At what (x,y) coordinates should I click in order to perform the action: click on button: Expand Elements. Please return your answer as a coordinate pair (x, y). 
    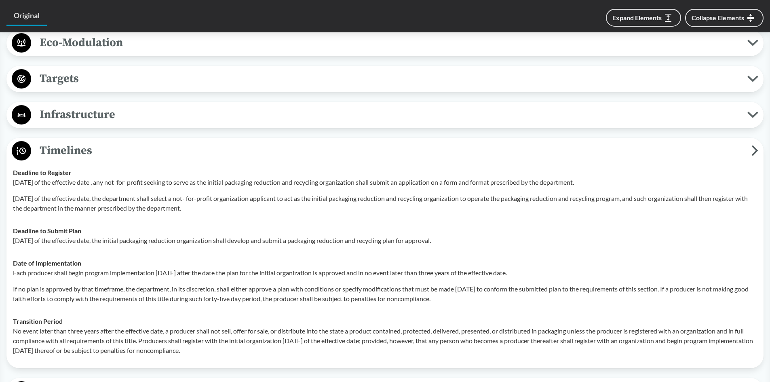
    Looking at the image, I should click on (643, 18).